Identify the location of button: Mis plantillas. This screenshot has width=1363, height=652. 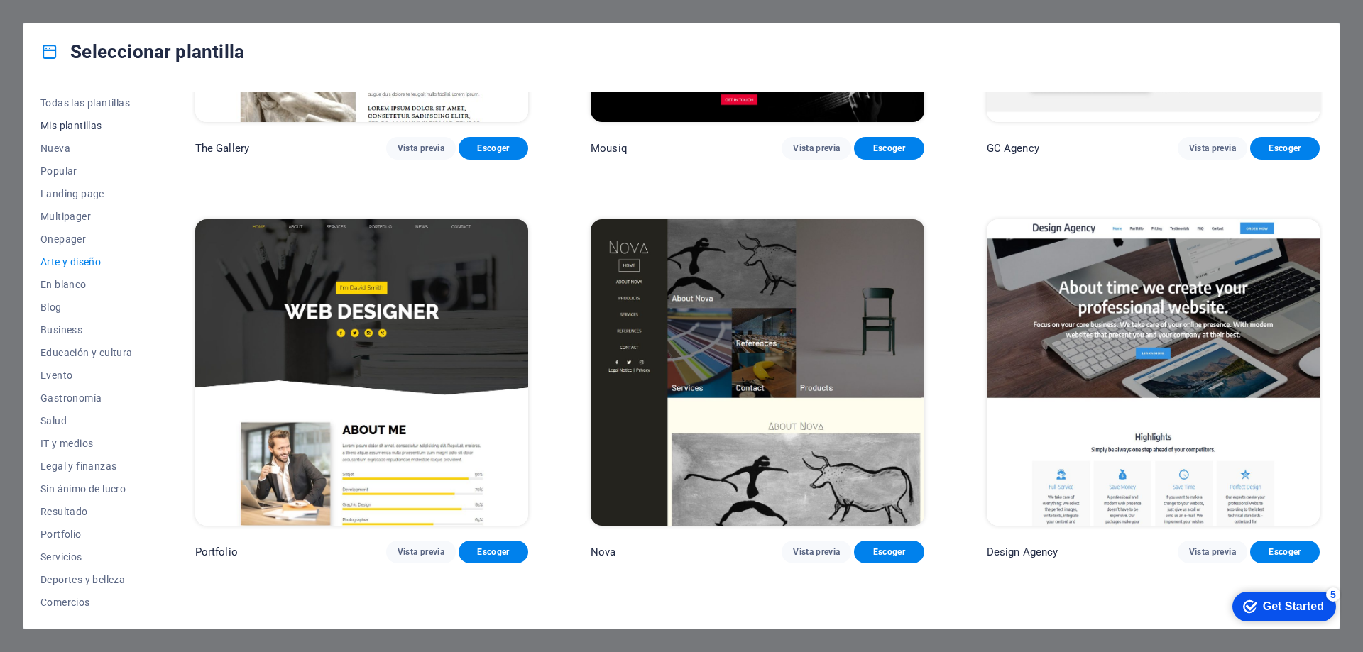
(87, 126).